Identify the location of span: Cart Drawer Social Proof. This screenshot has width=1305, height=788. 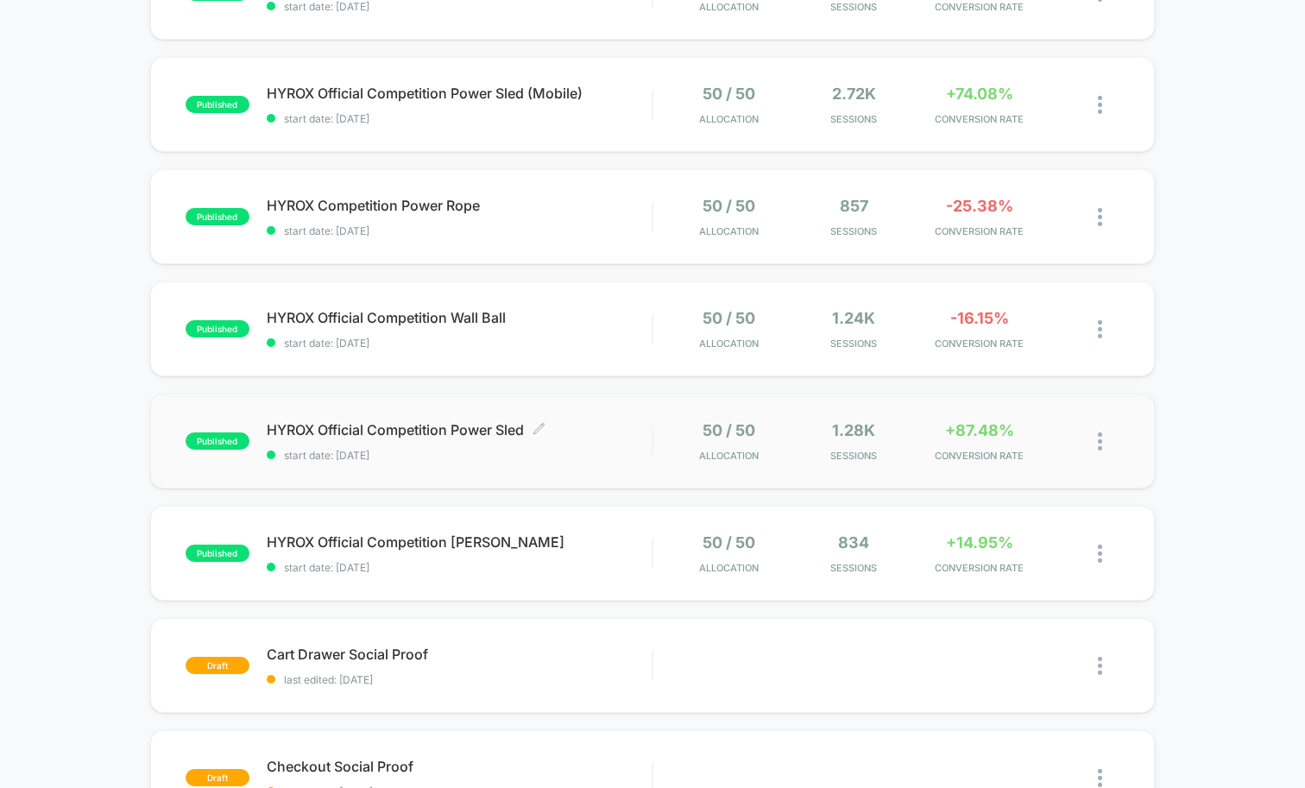
(459, 654).